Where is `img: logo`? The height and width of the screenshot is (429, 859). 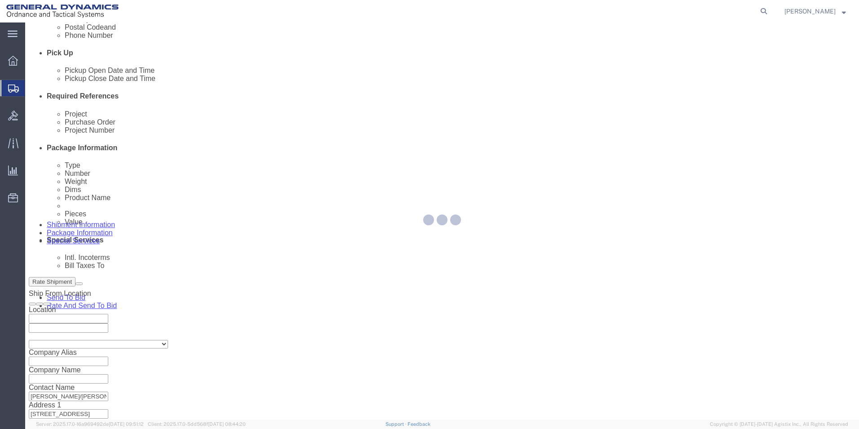
img: logo is located at coordinates (62, 11).